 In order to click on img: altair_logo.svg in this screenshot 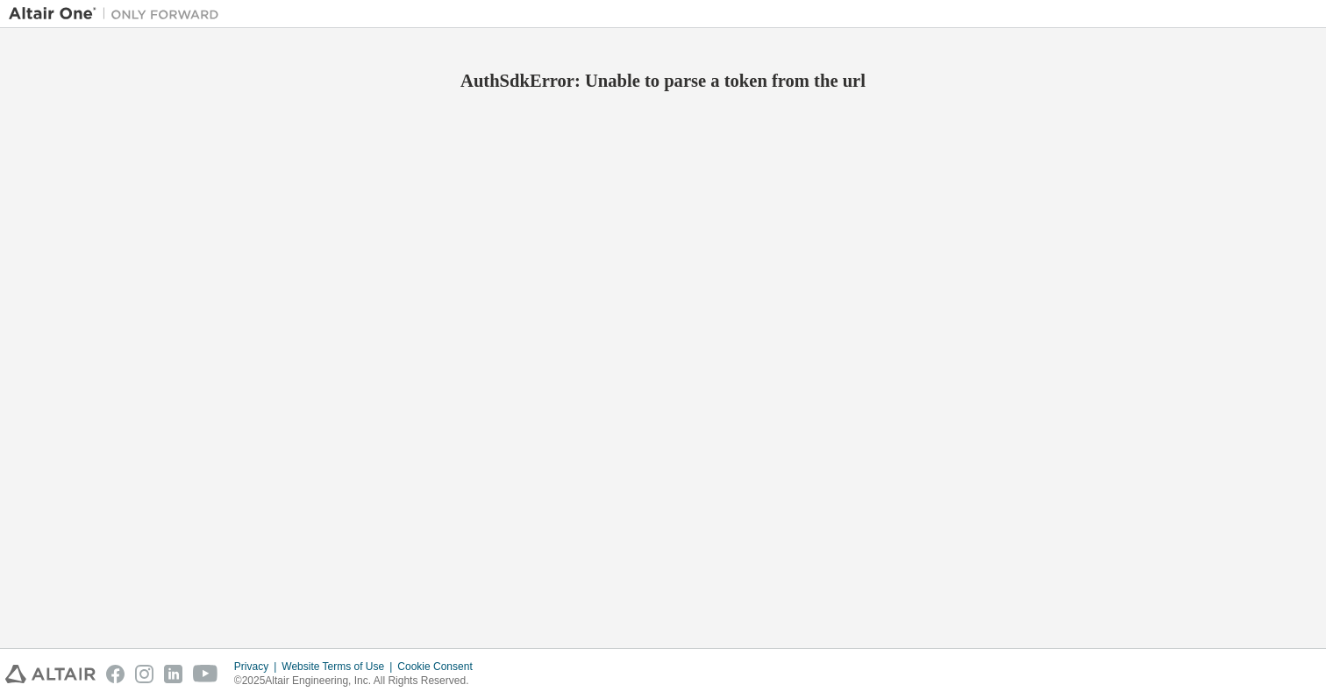, I will do `click(50, 673)`.